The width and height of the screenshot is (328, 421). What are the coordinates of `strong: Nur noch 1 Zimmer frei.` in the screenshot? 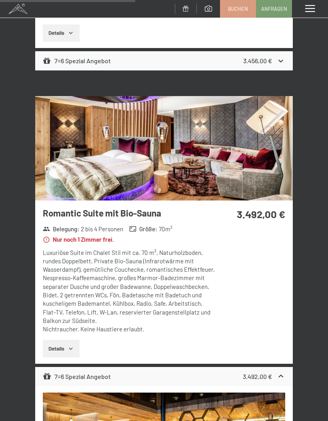 It's located at (78, 239).